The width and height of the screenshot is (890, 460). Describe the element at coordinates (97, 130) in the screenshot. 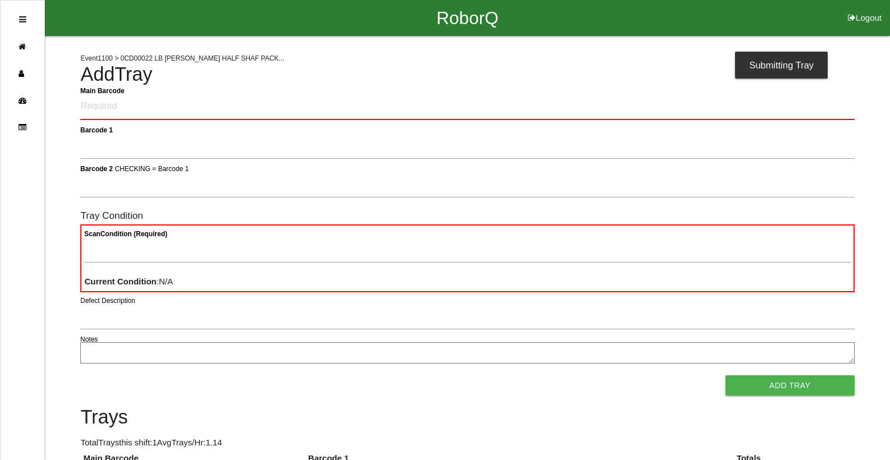

I see `b: Barcode 1` at that location.